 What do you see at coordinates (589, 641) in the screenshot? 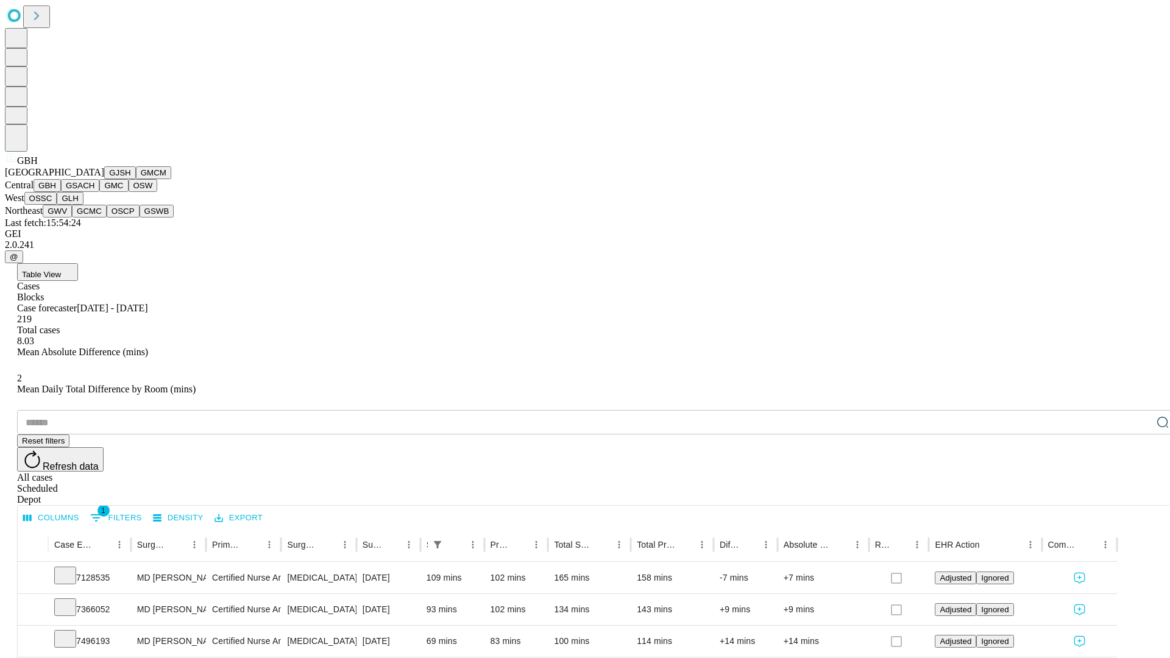
I see `div: 100 mins` at bounding box center [589, 641].